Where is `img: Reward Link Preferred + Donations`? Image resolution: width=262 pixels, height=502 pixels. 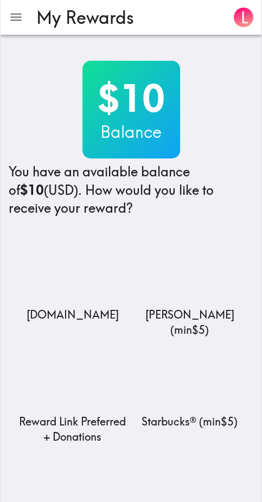 img: Reward Link Preferred + Donations is located at coordinates (73, 380).